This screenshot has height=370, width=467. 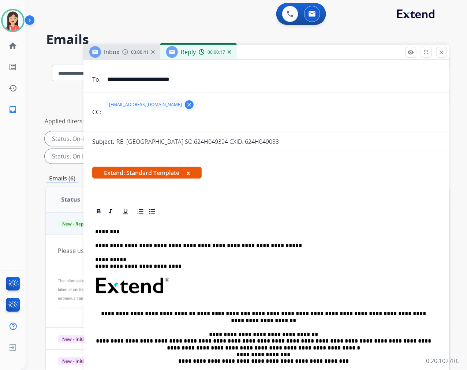 I want to click on button: x, so click(x=188, y=173).